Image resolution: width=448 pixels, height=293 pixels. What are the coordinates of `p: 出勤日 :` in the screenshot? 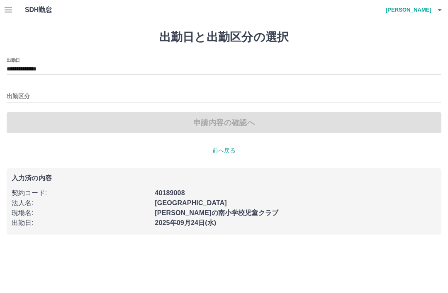 It's located at (80, 223).